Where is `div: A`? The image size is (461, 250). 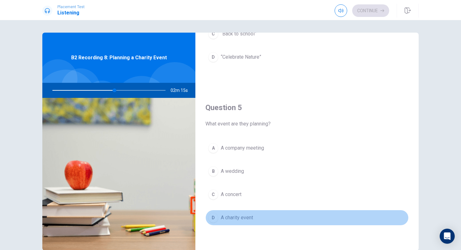
div: A is located at coordinates (213, 148).